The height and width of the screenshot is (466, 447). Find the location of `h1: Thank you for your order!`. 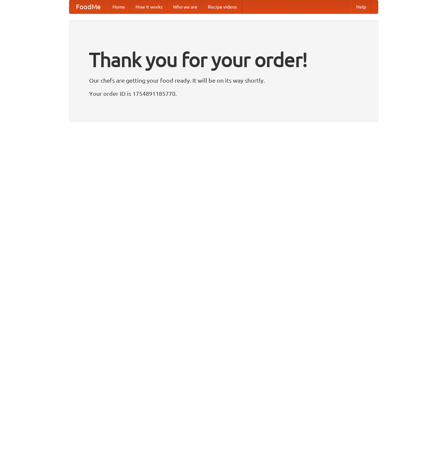

h1: Thank you for your order! is located at coordinates (224, 60).